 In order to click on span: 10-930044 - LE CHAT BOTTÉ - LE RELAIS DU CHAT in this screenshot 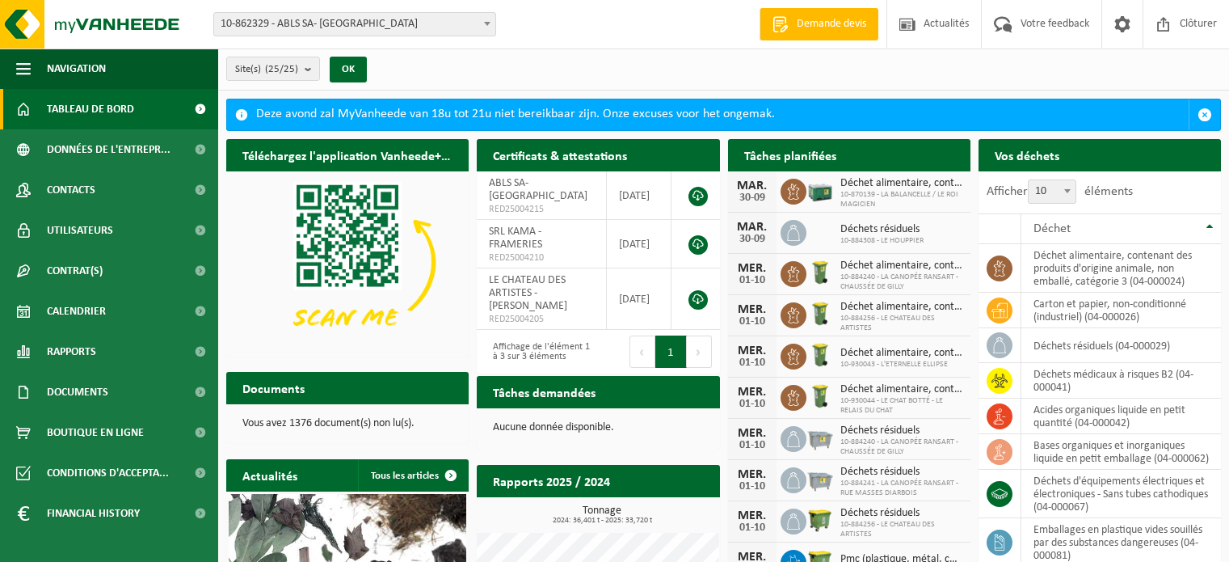, I will do `click(901, 406)`.